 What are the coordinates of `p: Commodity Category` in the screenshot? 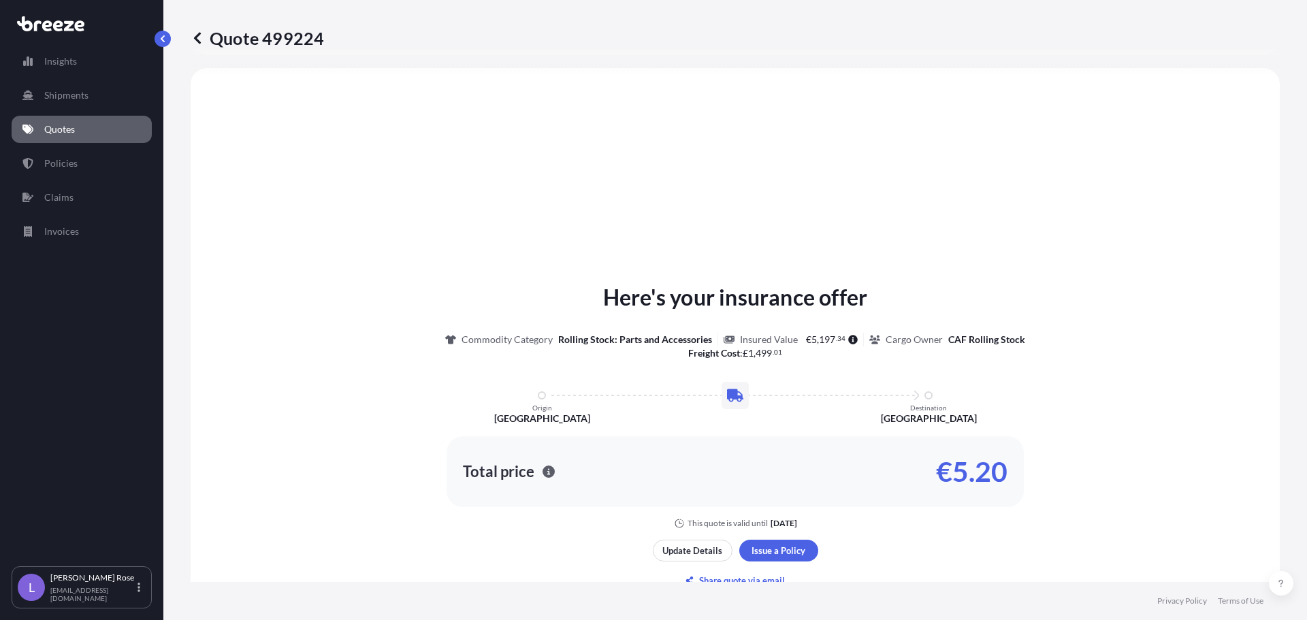 It's located at (507, 340).